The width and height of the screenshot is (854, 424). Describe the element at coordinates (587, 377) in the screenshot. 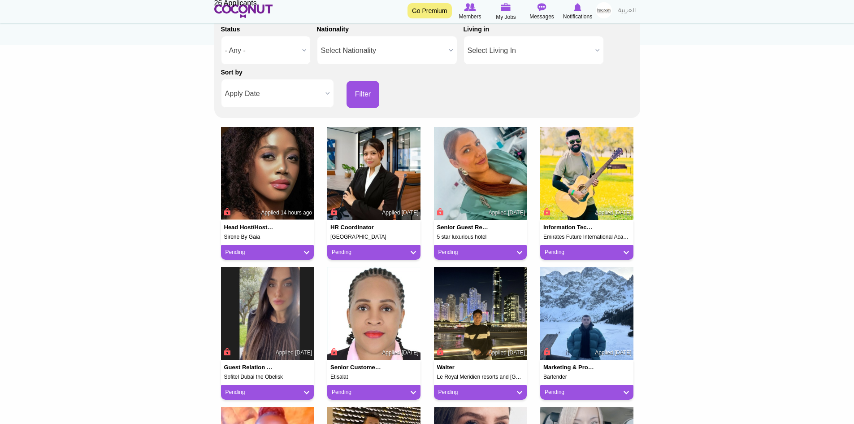

I see `h5: Bartender` at that location.